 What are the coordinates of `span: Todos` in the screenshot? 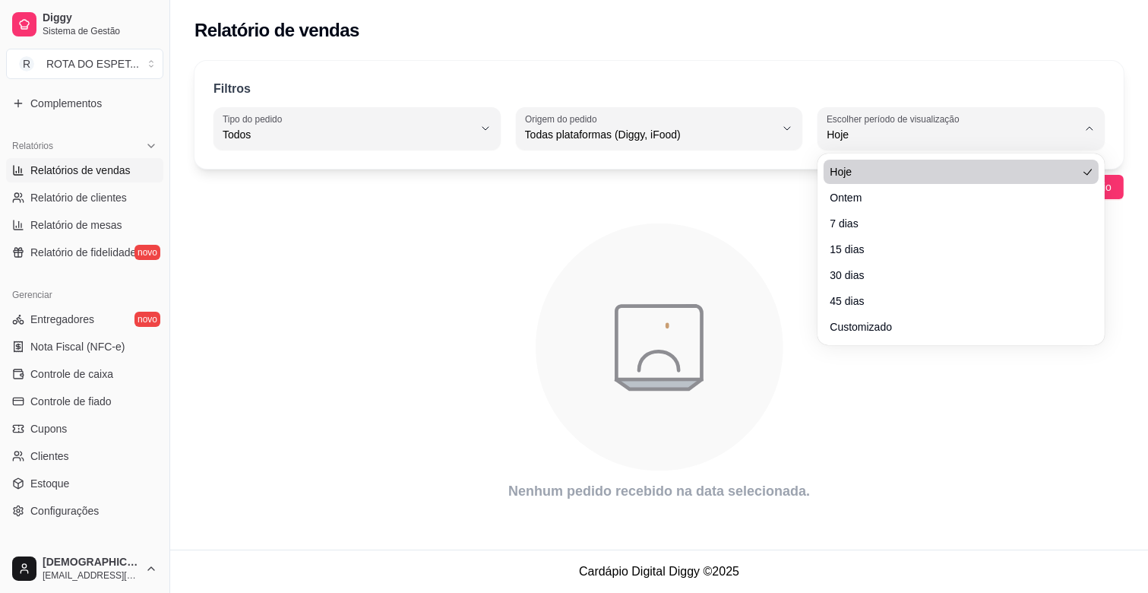 It's located at (348, 135).